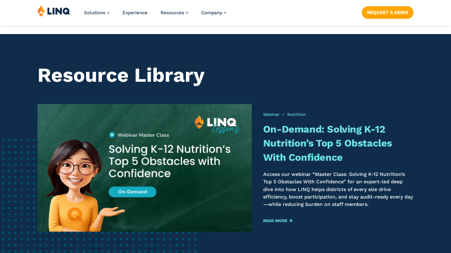 This screenshot has width=451, height=253. What do you see at coordinates (155, 15) in the screenshot?
I see `nav: Primary Navigation` at bounding box center [155, 15].